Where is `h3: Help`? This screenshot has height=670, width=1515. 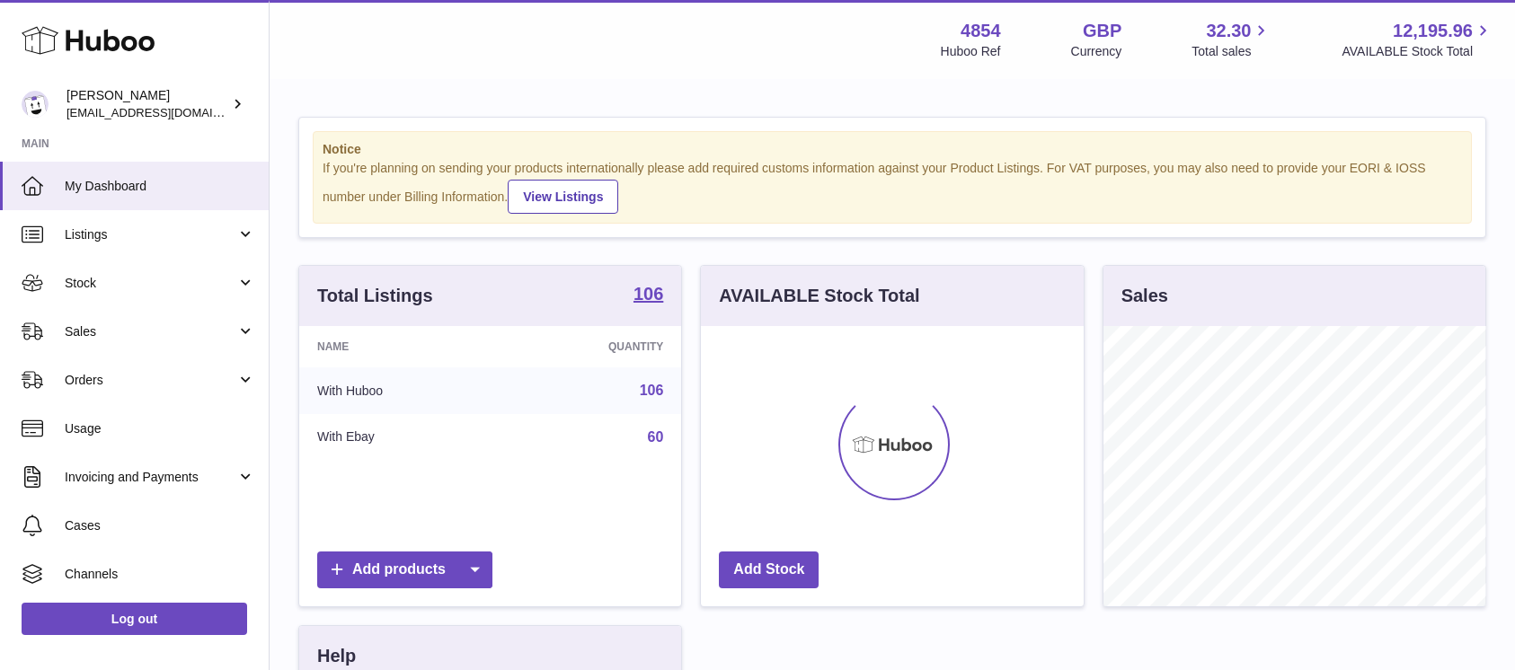 h3: Help is located at coordinates (336, 656).